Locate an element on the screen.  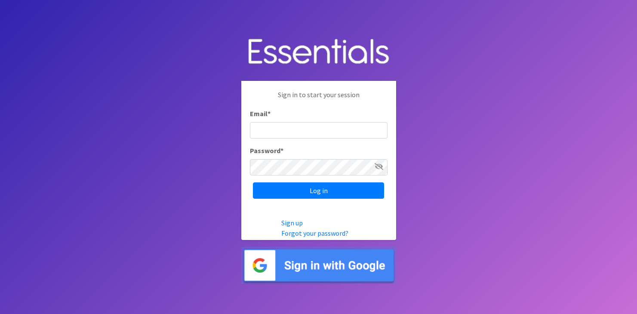
label: Email is located at coordinates (260, 113).